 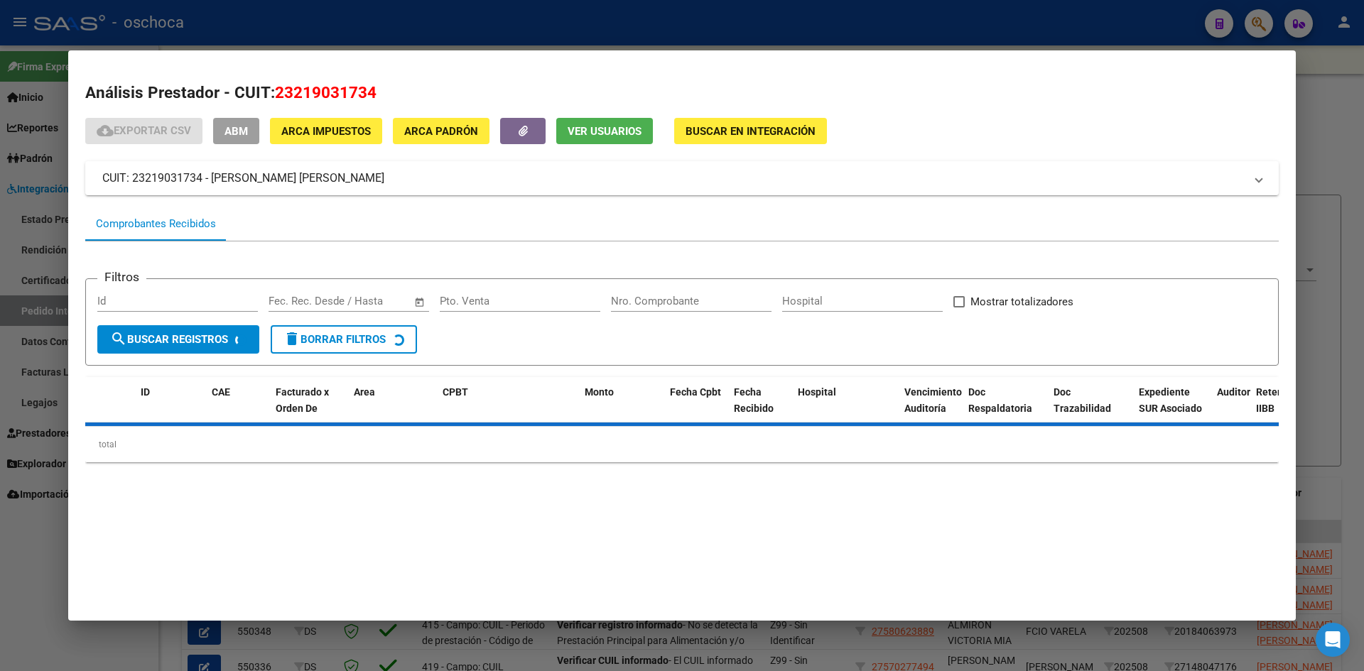 I want to click on button: Open calendar, so click(x=420, y=302).